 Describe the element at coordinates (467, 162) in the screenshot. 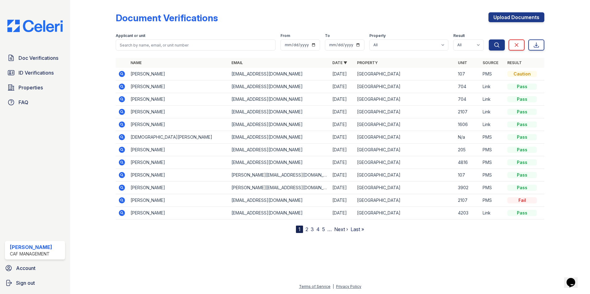

I see `td: 4816` at that location.